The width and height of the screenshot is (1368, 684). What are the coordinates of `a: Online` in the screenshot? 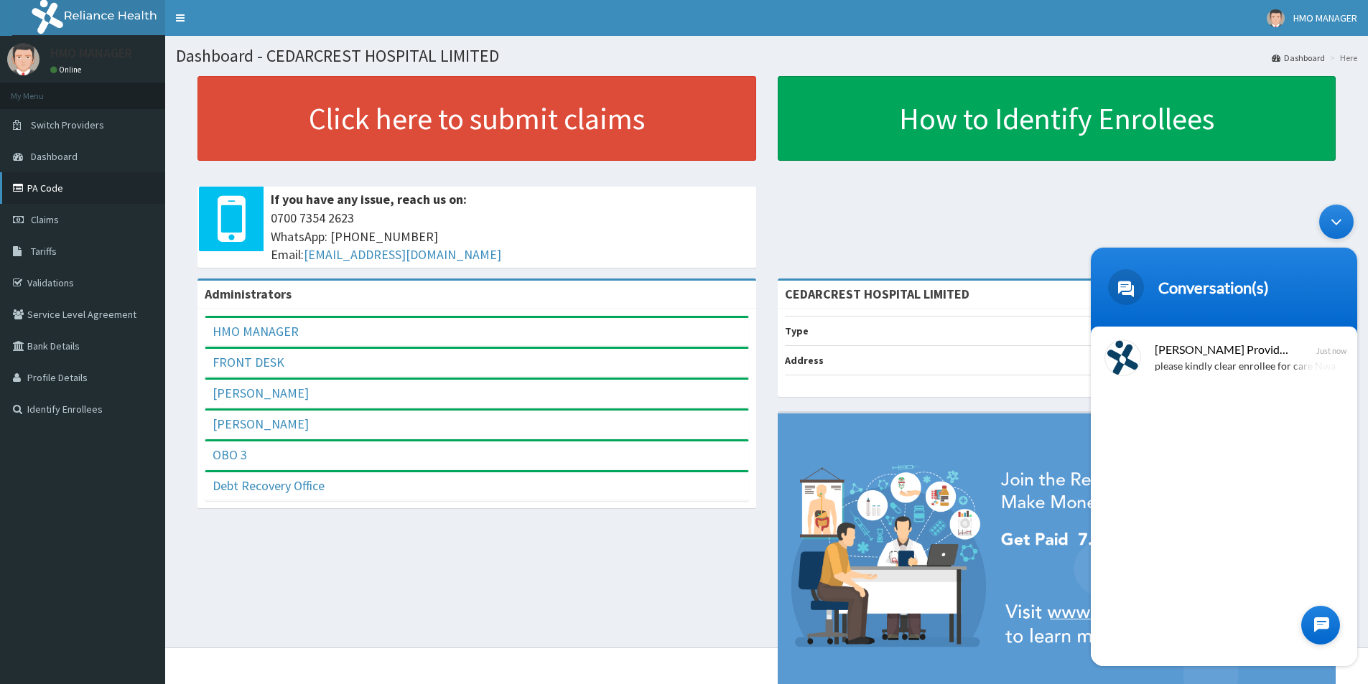 It's located at (67, 70).